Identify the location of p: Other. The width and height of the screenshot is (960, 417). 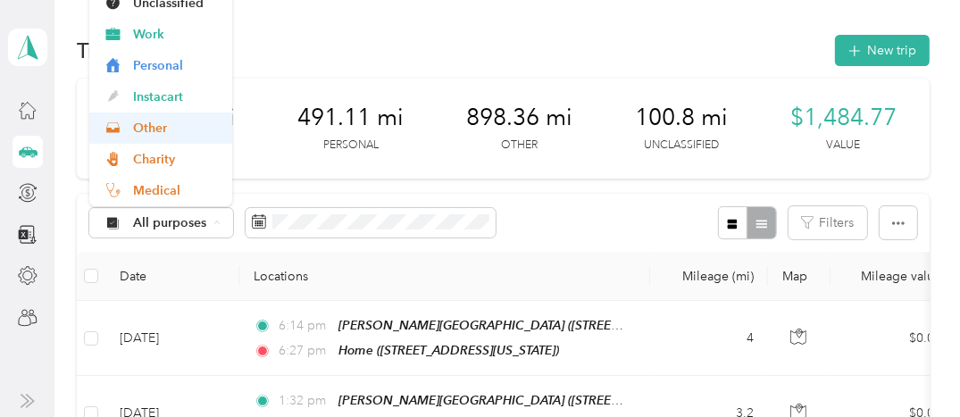
(519, 146).